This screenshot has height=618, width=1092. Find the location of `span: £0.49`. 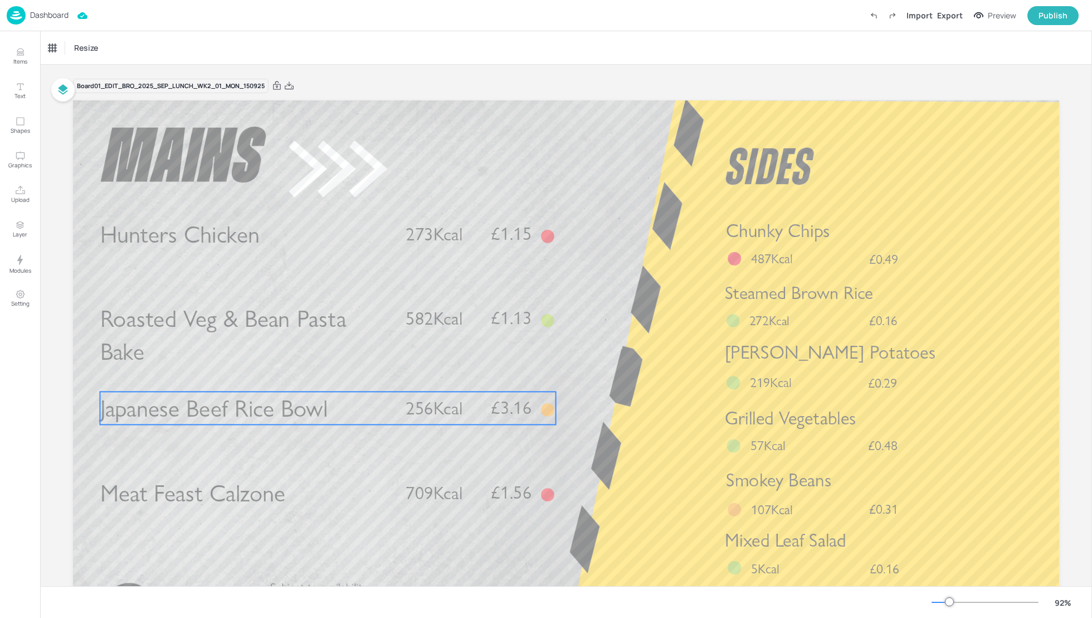

span: £0.49 is located at coordinates (884, 259).